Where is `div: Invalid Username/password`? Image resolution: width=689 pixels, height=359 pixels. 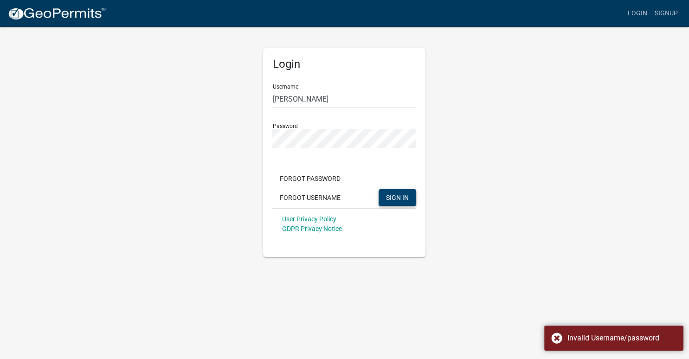
div: Invalid Username/password is located at coordinates (622, 338).